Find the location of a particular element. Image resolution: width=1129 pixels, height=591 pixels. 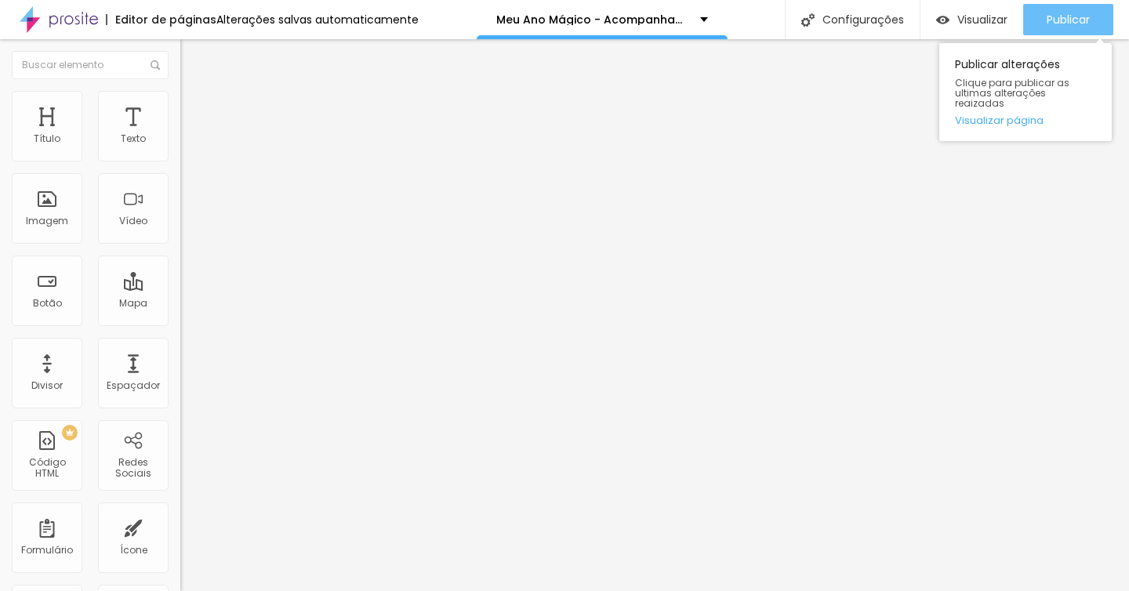

div: Formulário is located at coordinates (47, 550).